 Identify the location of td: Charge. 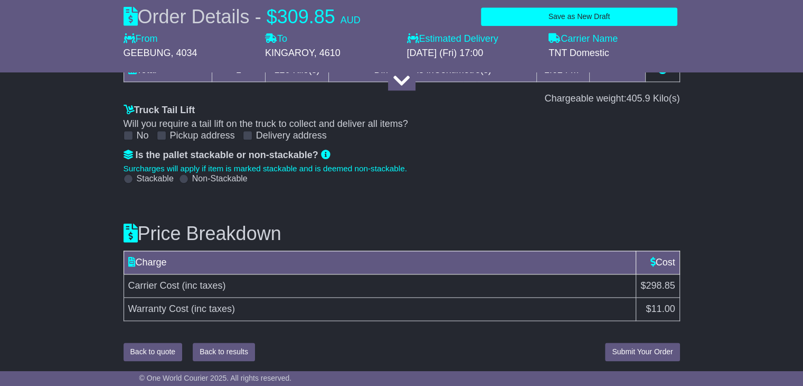
(380, 262).